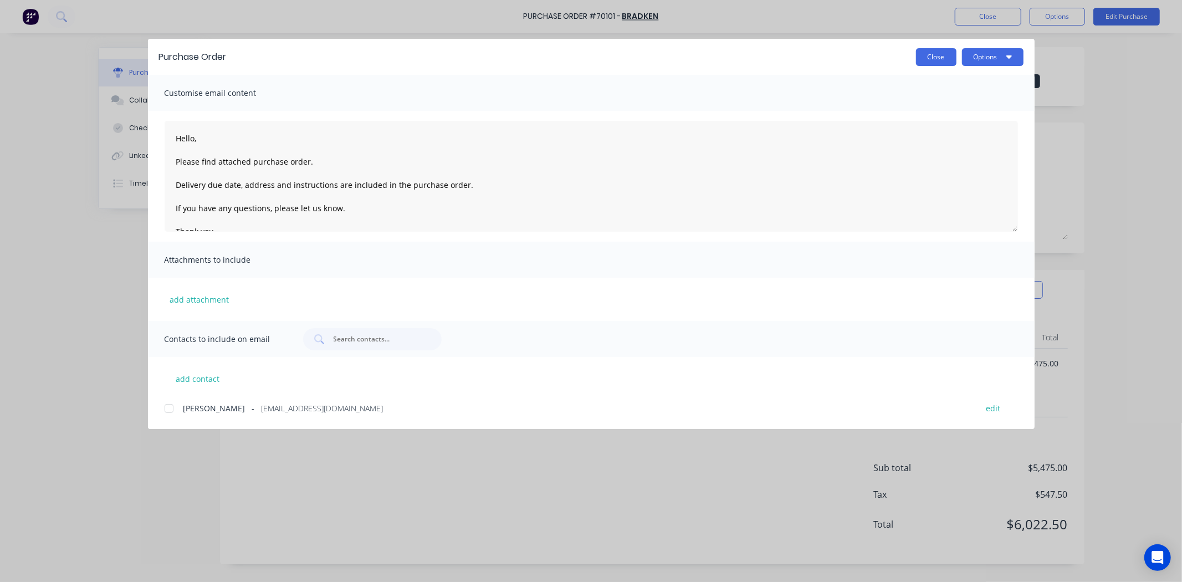 The width and height of the screenshot is (1182, 582). What do you see at coordinates (936, 57) in the screenshot?
I see `button: Close` at bounding box center [936, 57].